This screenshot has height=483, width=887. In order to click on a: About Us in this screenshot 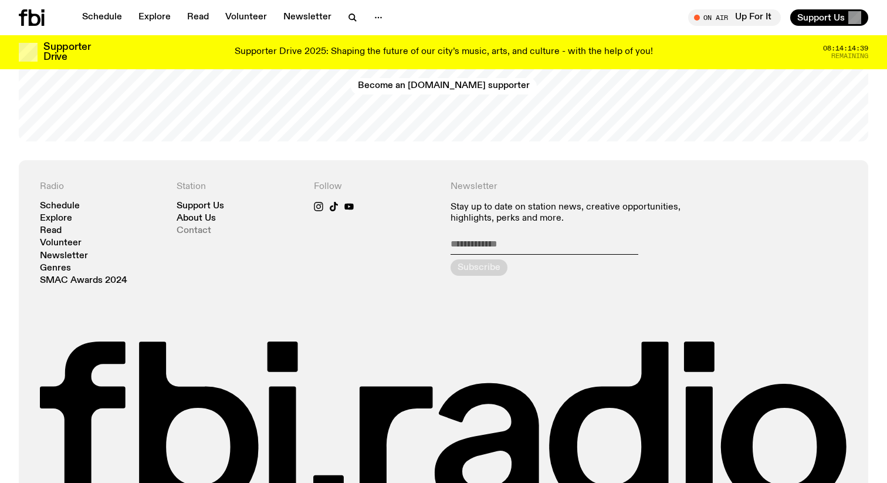, I will do `click(196, 218)`.